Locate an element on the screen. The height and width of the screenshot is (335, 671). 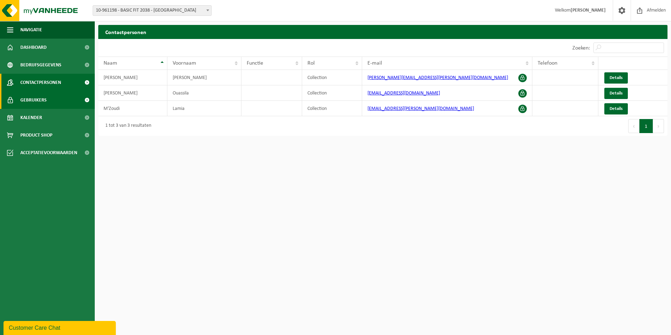
span: Functie is located at coordinates (255, 63).